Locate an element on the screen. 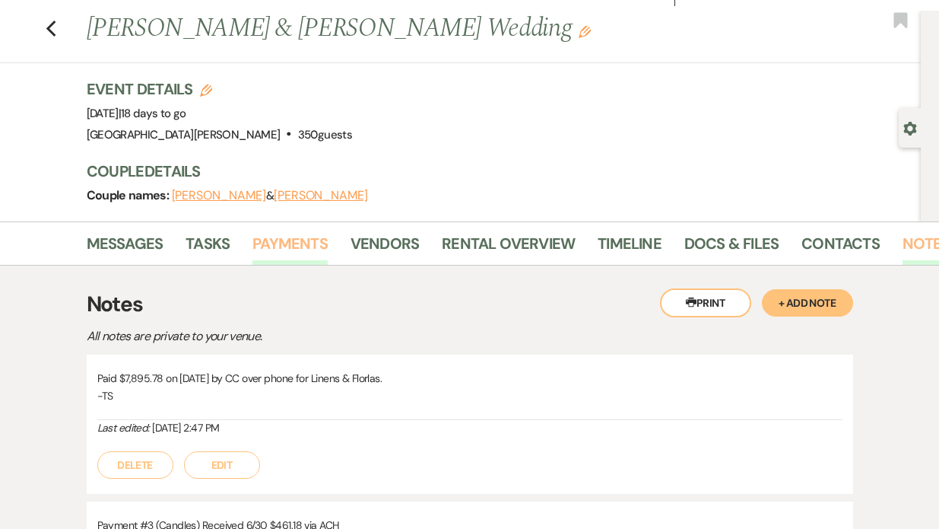 The width and height of the screenshot is (939, 529). span: 18 days to go is located at coordinates (154, 113).